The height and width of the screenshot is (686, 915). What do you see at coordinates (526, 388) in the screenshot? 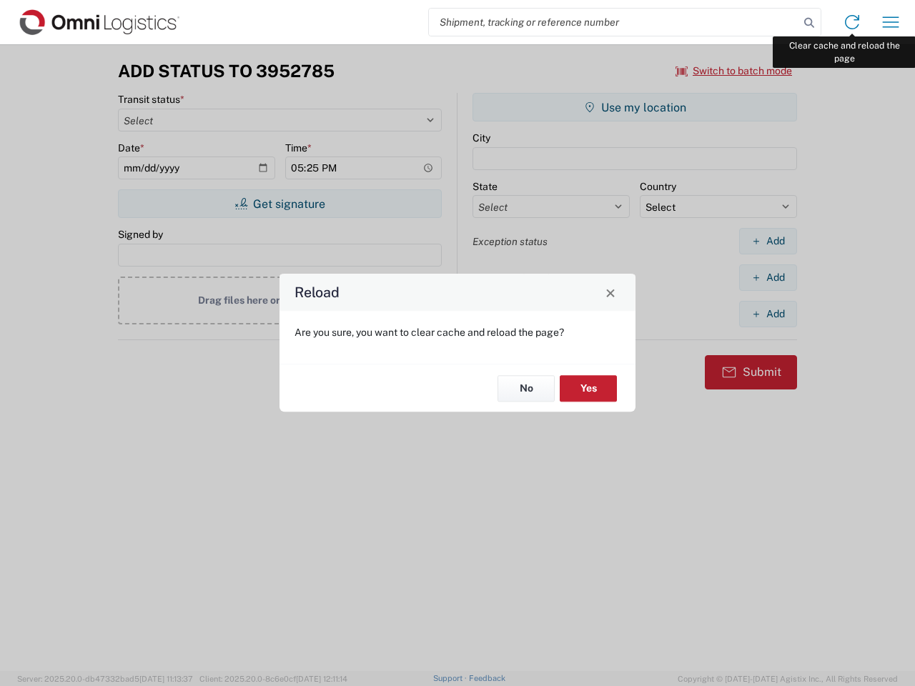
I see `button: No` at bounding box center [526, 388].